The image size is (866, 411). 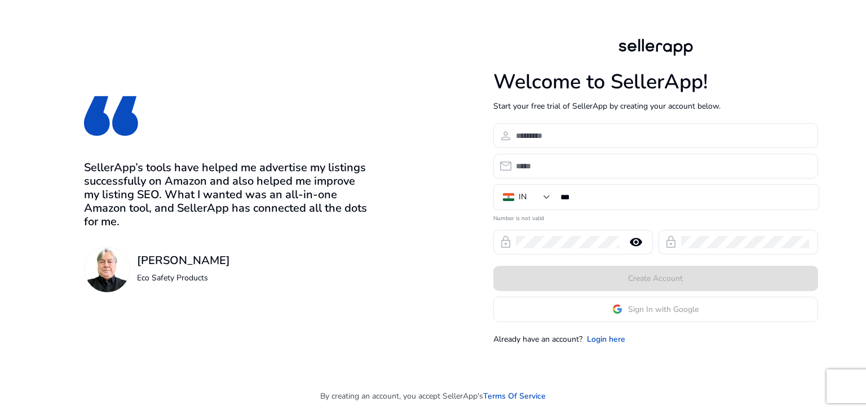 I want to click on span: email, so click(x=506, y=166).